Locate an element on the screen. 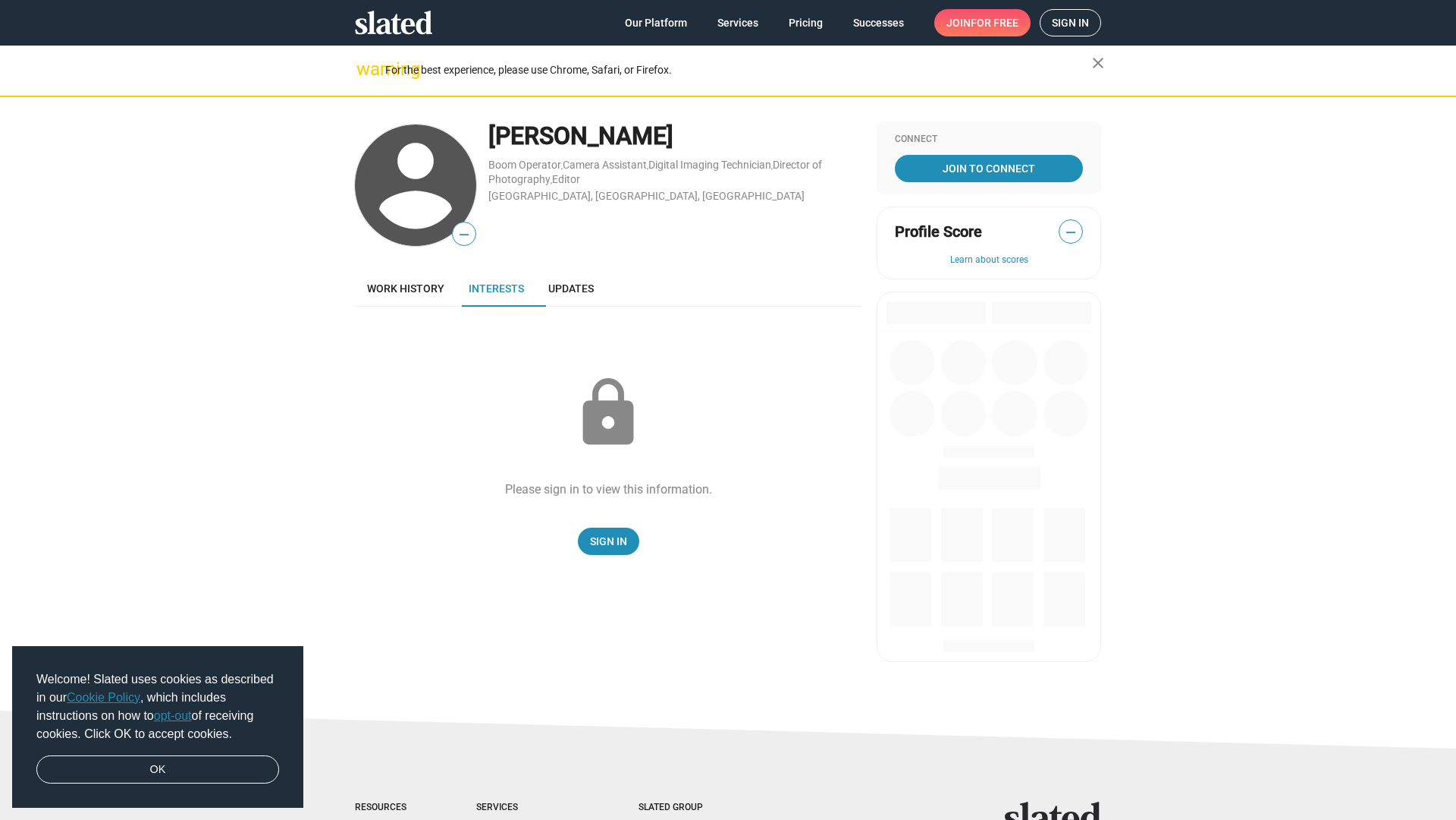  a: opt-out is located at coordinates (173, 715).